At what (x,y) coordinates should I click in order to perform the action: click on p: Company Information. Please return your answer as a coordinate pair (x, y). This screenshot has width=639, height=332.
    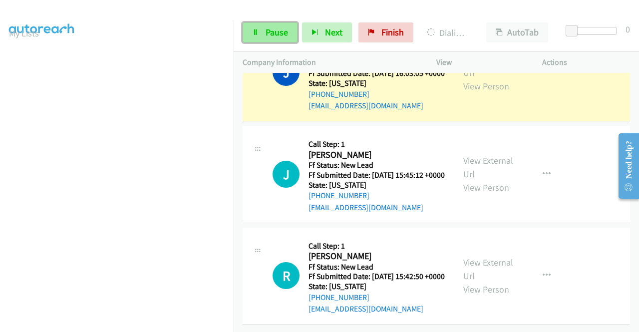
    Looking at the image, I should click on (330, 62).